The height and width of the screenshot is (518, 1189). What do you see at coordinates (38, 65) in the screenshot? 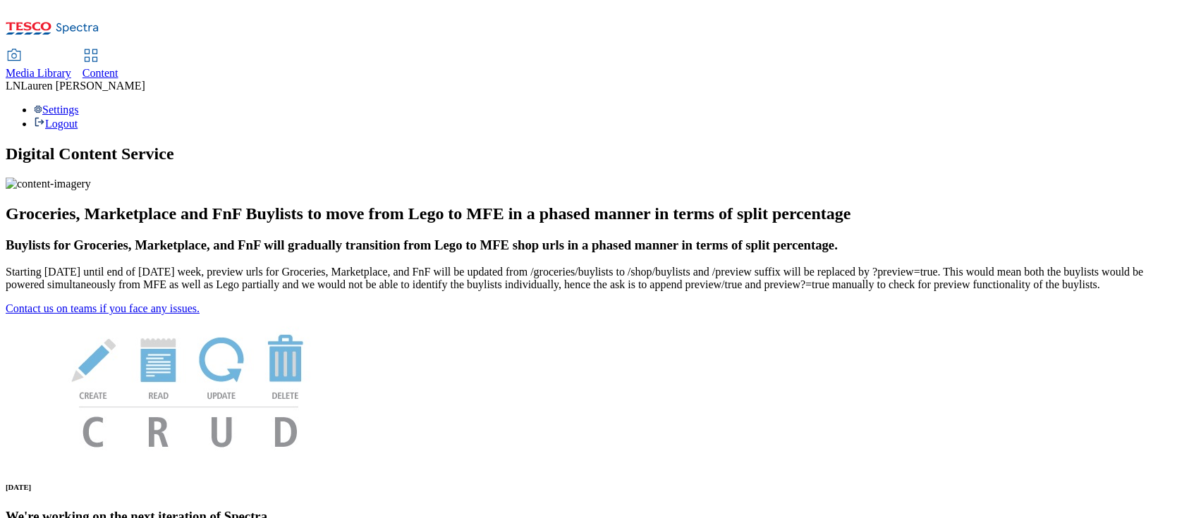
I see `a: Media Library` at bounding box center [38, 65].